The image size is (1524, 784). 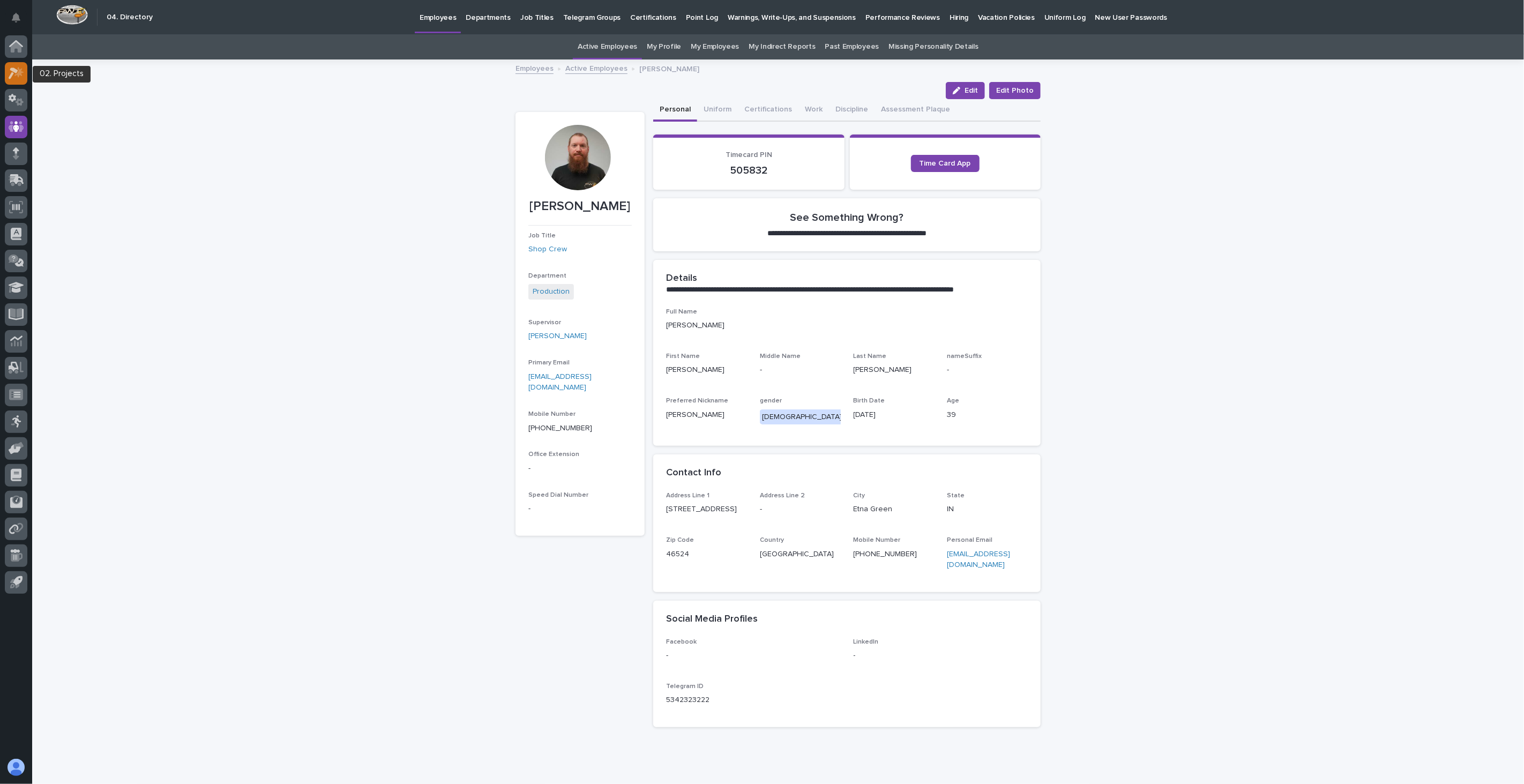 I want to click on a: Past Employees, so click(x=852, y=47).